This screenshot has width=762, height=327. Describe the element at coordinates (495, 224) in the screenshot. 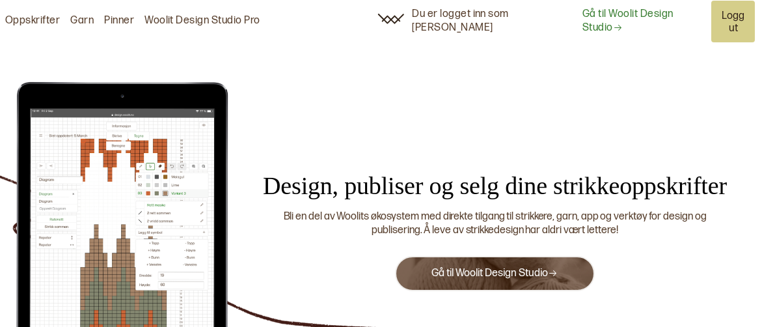

I see `div: Bli en del av Woolits økosystem med direkte tilgang til strikkere, garn, app og verktøy for desig...` at that location.